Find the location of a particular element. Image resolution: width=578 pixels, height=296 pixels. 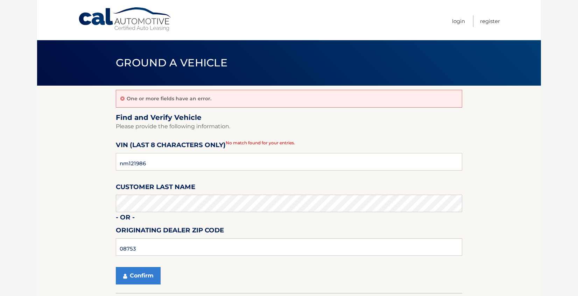

p: One or more fields have an error. is located at coordinates (169, 99).